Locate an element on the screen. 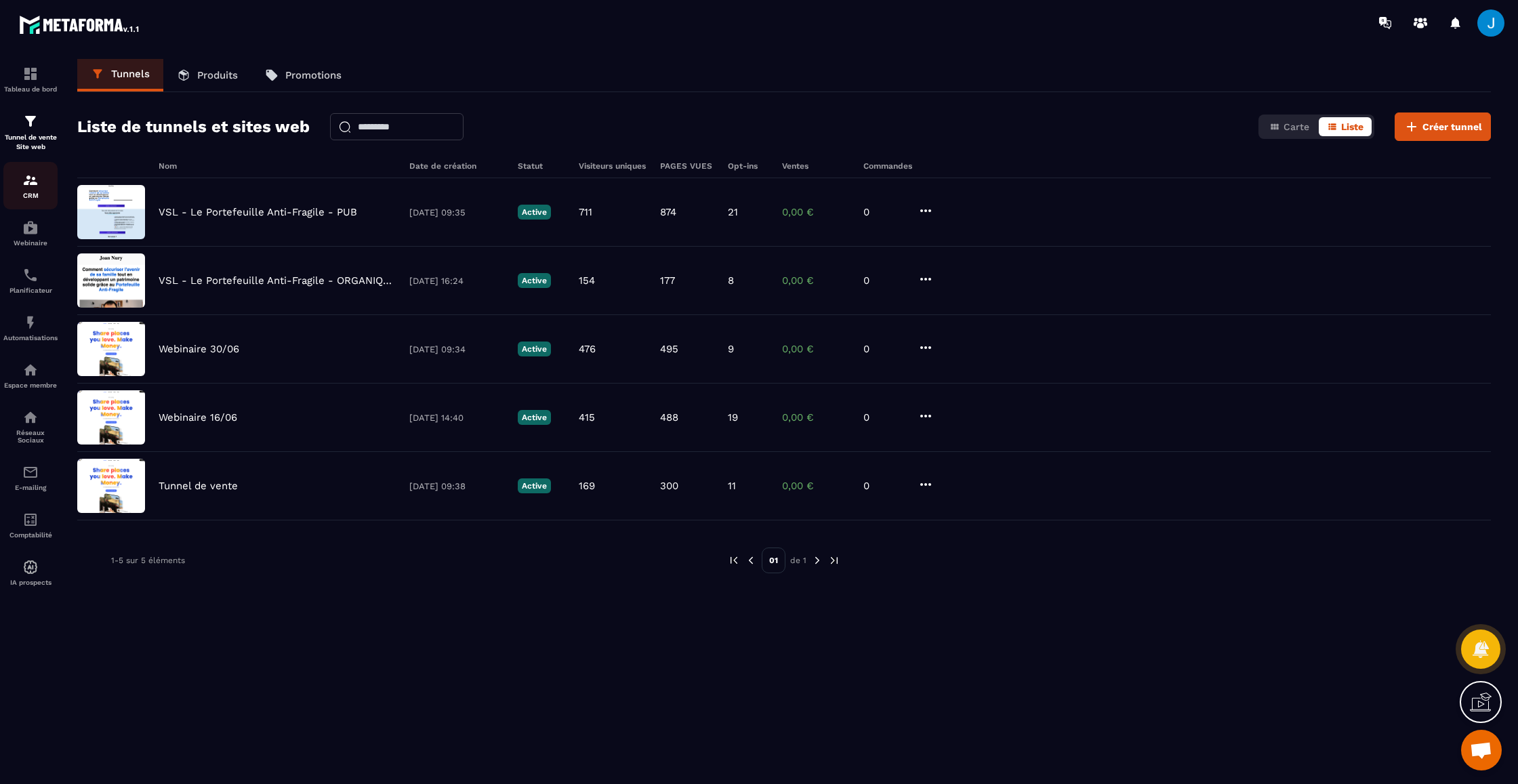 Image resolution: width=1518 pixels, height=784 pixels. p: 177 is located at coordinates (668, 281).